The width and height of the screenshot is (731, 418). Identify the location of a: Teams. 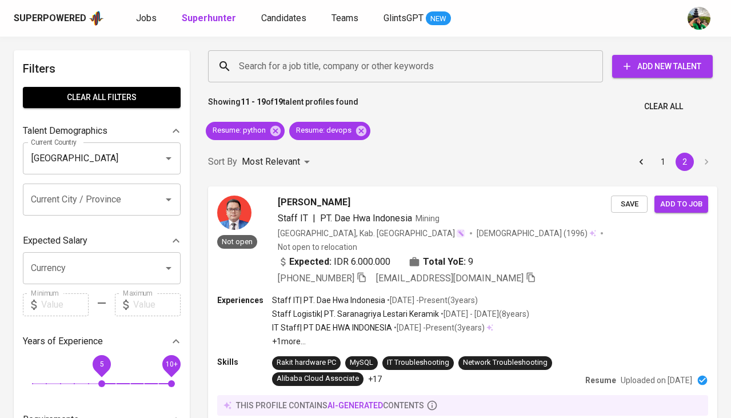
(346, 18).